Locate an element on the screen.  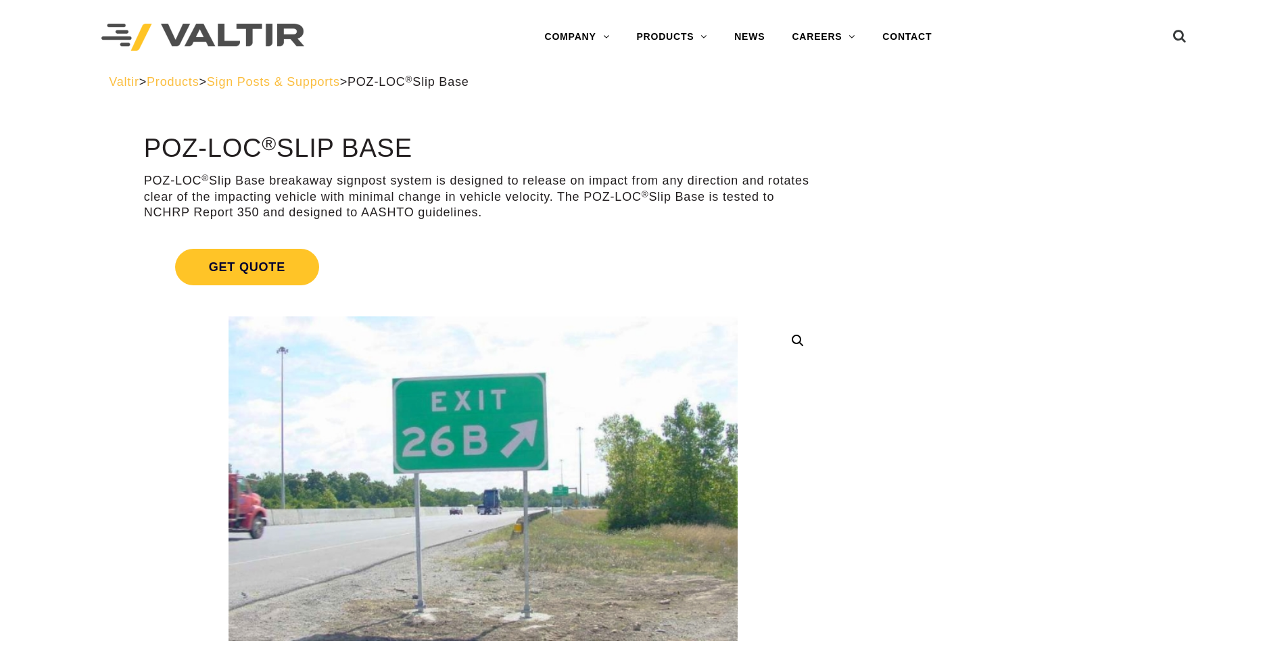
a: Products is located at coordinates (172, 82).